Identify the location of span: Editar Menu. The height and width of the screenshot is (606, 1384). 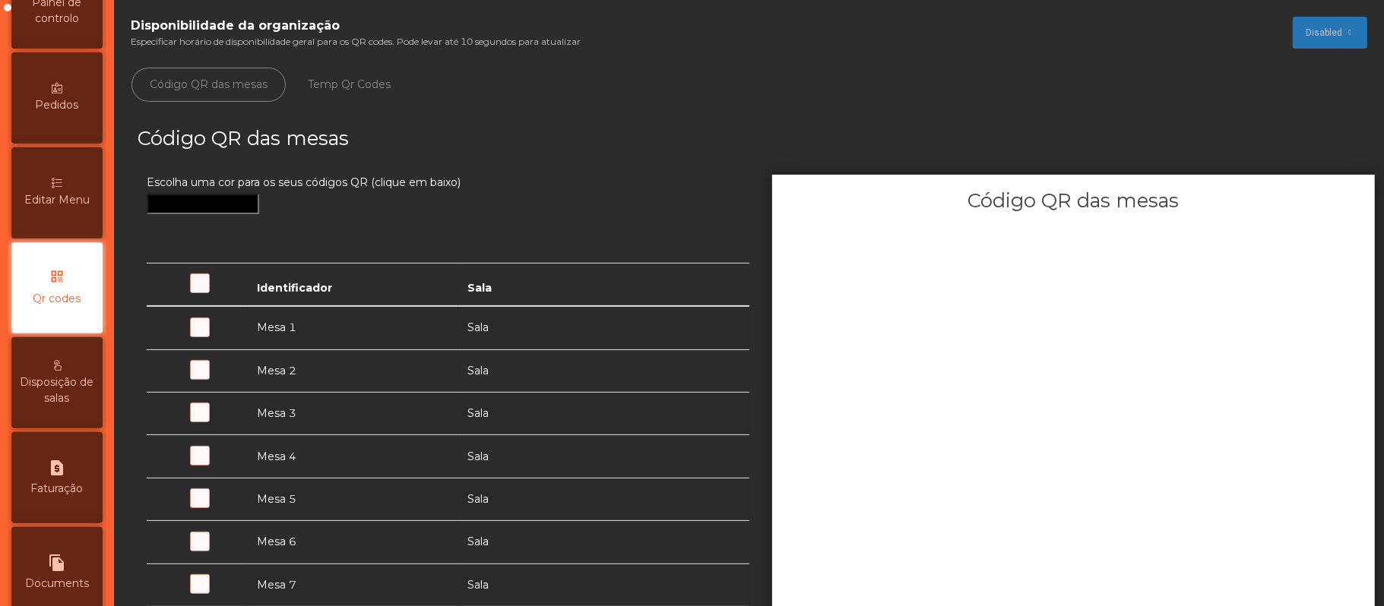
(57, 200).